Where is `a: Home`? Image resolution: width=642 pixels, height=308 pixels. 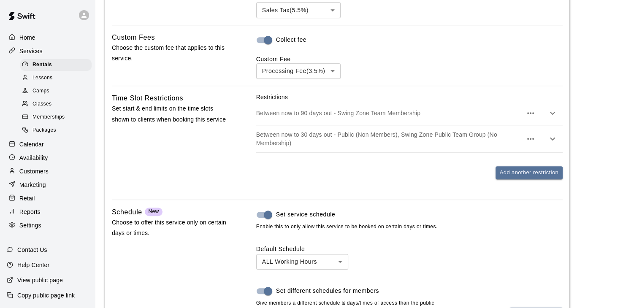 a: Home is located at coordinates (47, 38).